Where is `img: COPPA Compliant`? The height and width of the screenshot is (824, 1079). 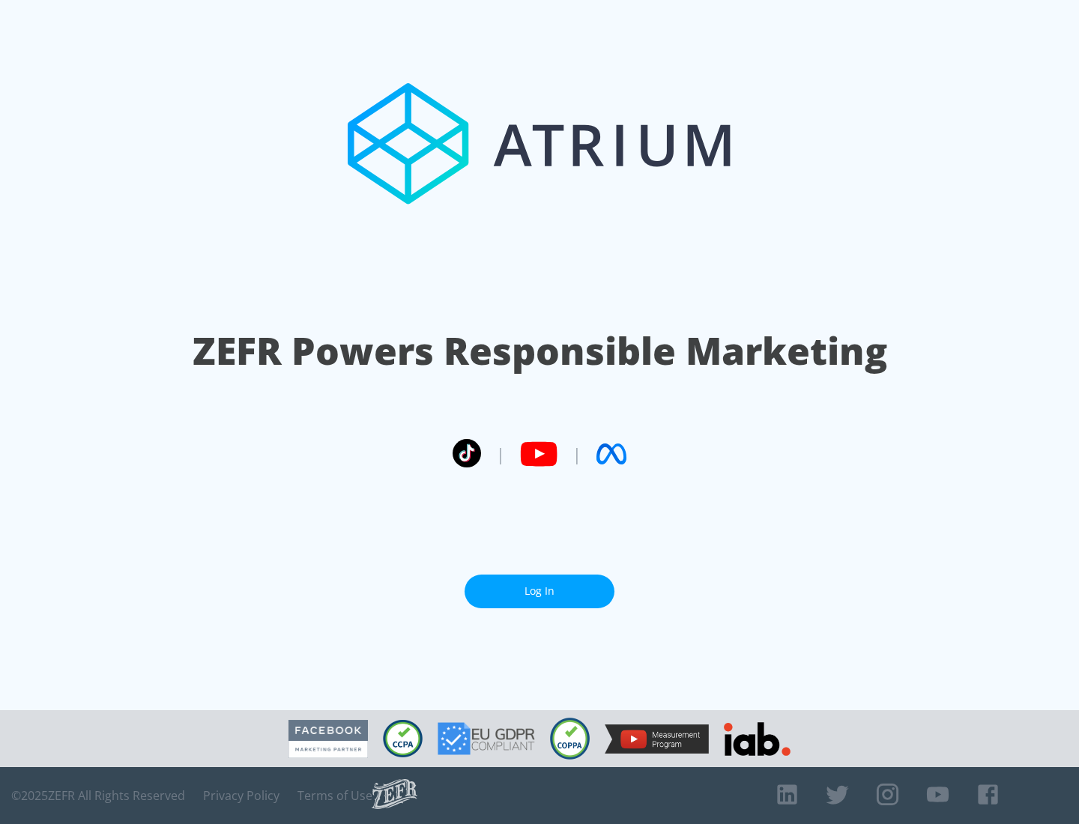 img: COPPA Compliant is located at coordinates (569, 739).